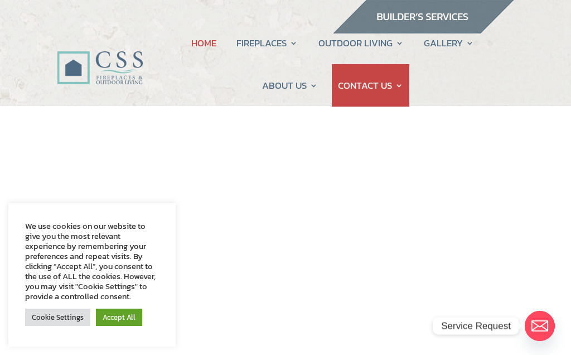 Image resolution: width=571 pixels, height=355 pixels. I want to click on a: Email, so click(540, 326).